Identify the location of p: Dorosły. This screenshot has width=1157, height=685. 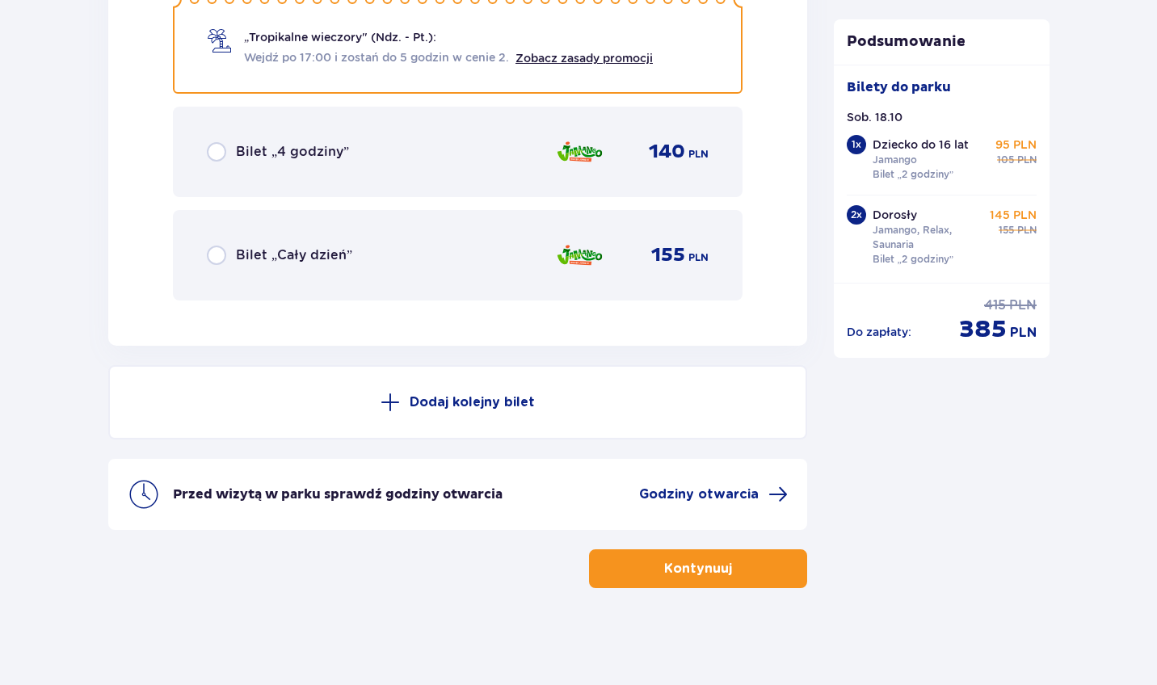
(894, 215).